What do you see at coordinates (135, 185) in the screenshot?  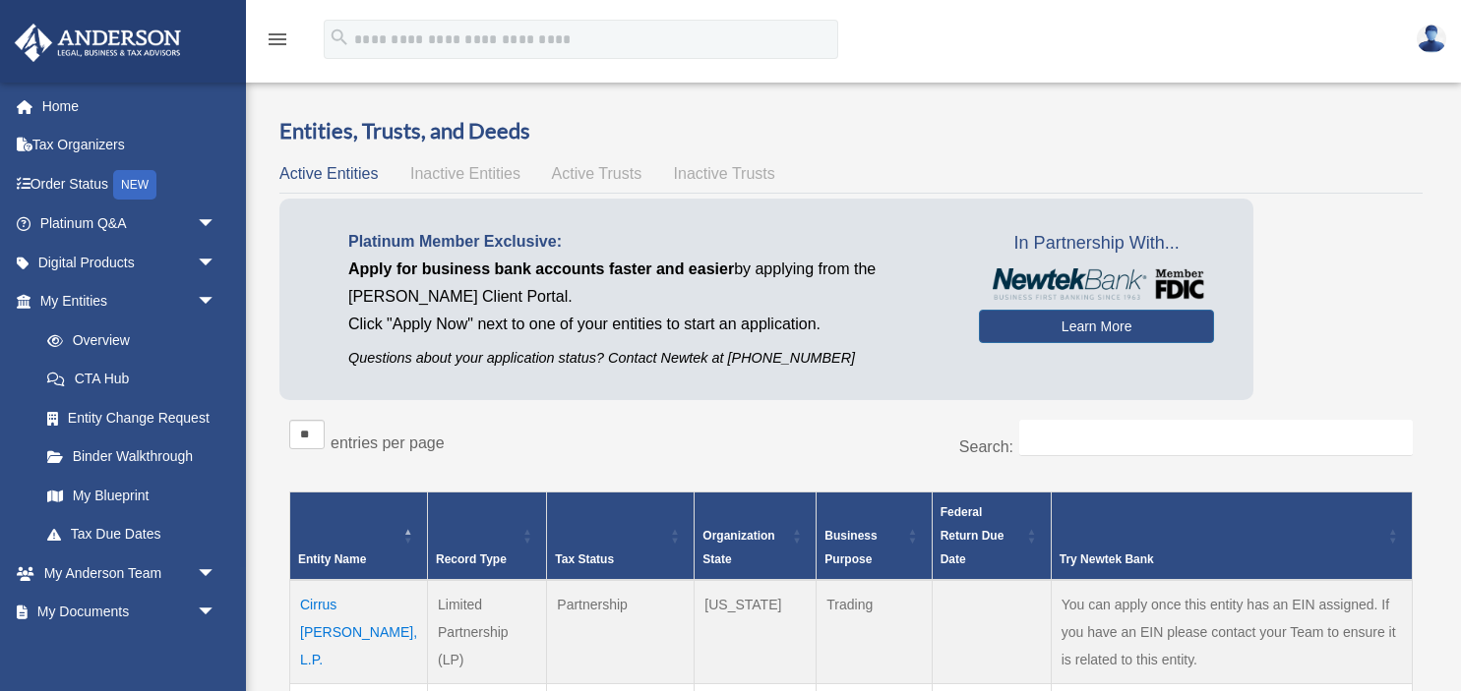 I see `div: NEW` at bounding box center [135, 185].